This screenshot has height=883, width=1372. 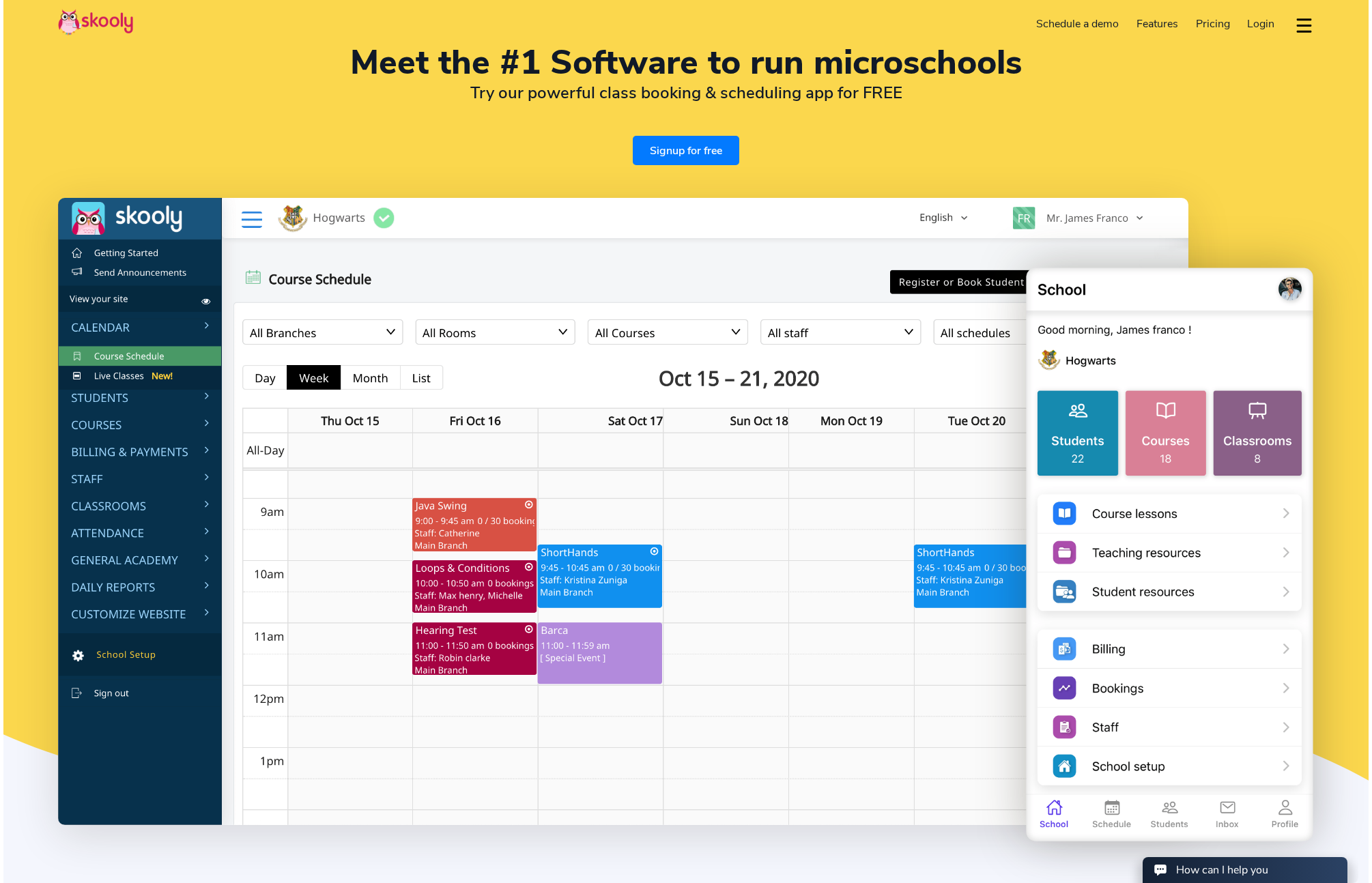 I want to click on a: Login, so click(x=1261, y=24).